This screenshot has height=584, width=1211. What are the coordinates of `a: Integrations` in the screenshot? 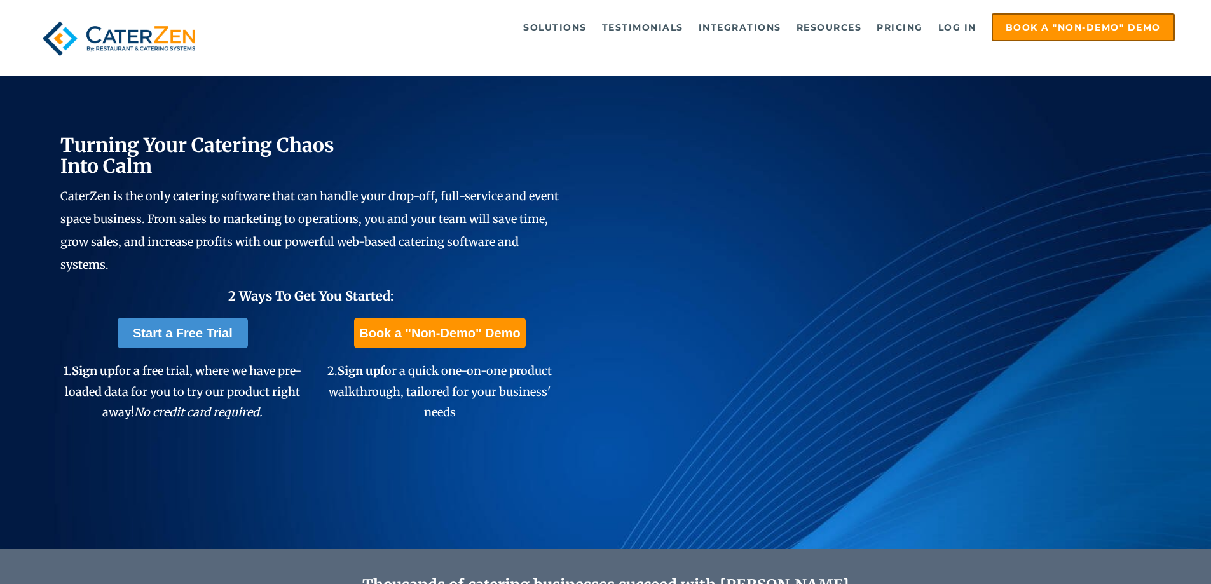 It's located at (740, 27).